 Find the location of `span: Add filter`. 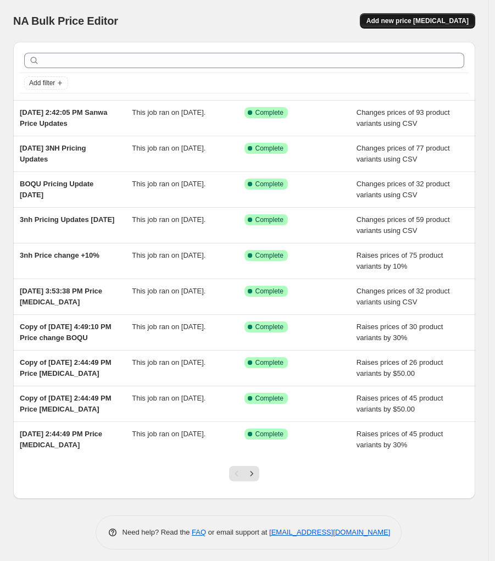

span: Add filter is located at coordinates (42, 83).